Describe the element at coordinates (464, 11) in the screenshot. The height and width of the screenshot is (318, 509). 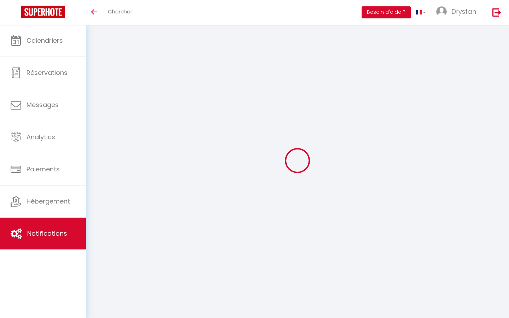
I see `span: Drystan` at that location.